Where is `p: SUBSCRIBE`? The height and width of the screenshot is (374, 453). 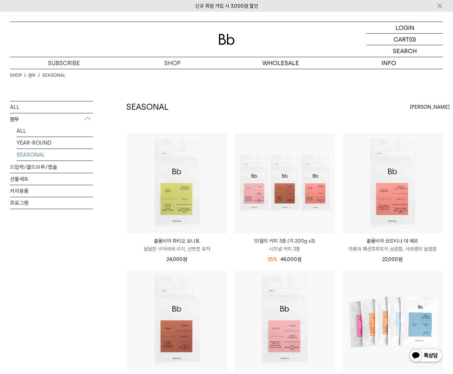
p: SUBSCRIBE is located at coordinates (64, 63).